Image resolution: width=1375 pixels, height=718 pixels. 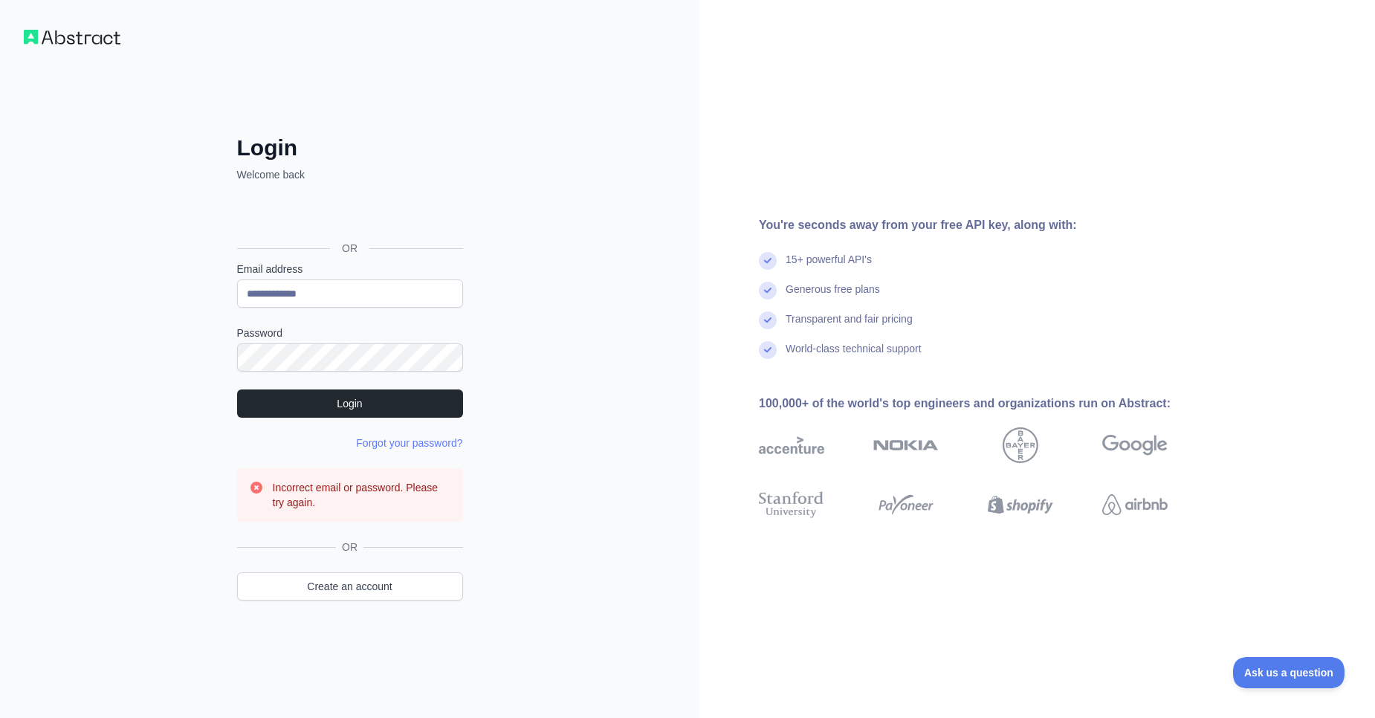 I want to click on div: 15+ powerful API's, so click(x=829, y=267).